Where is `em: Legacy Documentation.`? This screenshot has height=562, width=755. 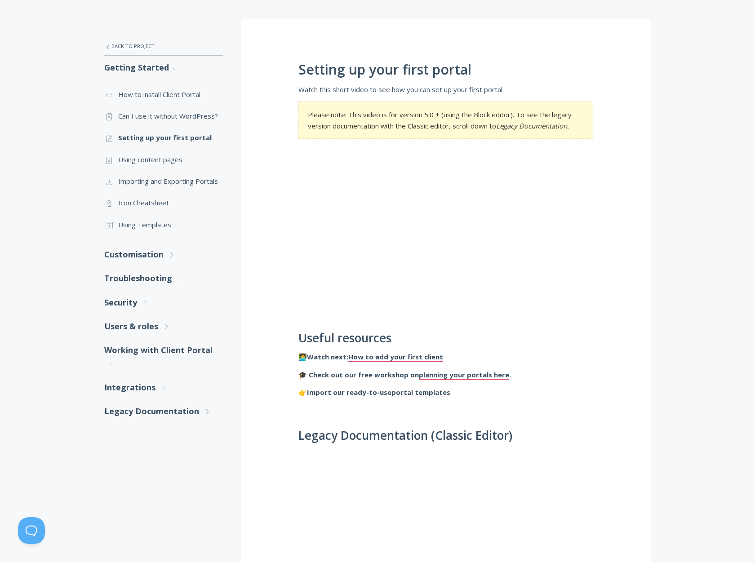
em: Legacy Documentation. is located at coordinates (532, 126).